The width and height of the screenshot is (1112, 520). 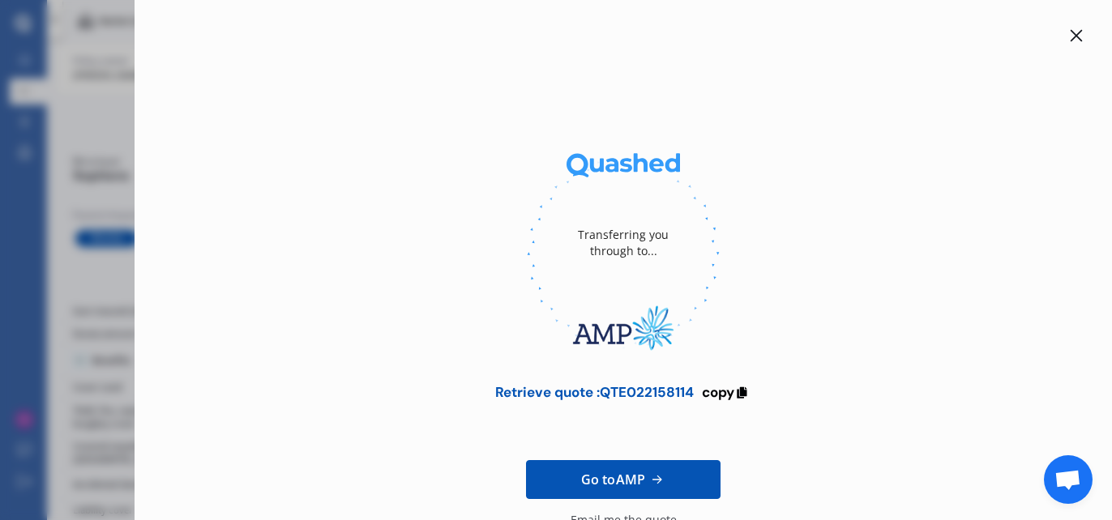 I want to click on div: Transferring you through to..., so click(x=623, y=243).